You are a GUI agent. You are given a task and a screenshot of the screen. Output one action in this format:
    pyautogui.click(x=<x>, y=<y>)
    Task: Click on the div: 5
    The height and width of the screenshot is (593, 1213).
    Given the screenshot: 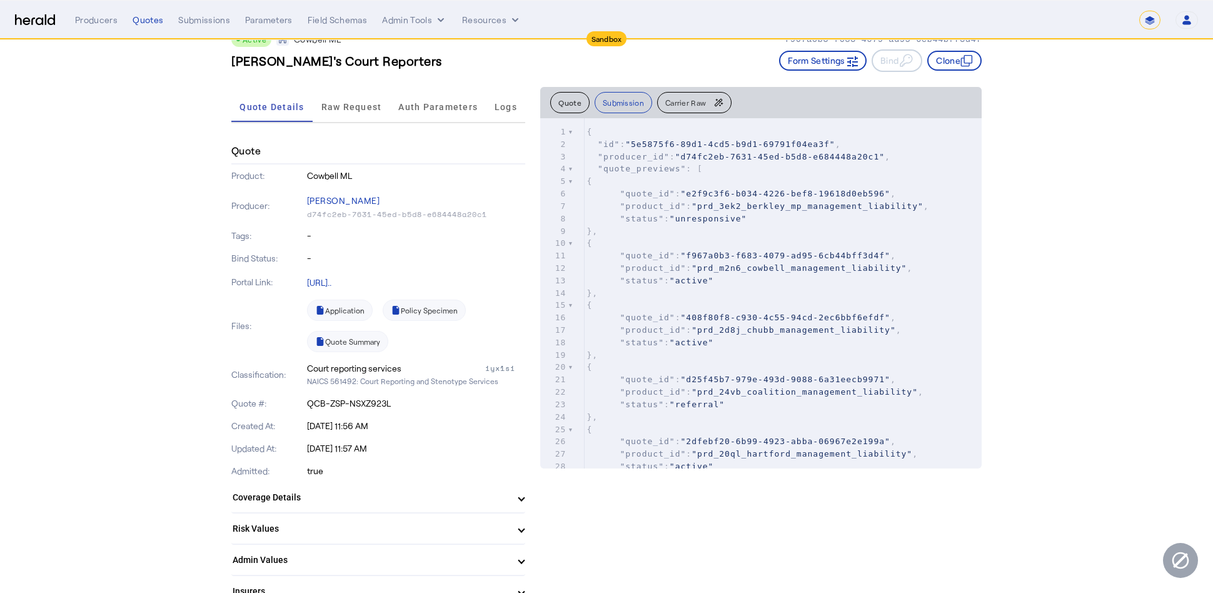 What is the action you would take?
    pyautogui.click(x=554, y=181)
    